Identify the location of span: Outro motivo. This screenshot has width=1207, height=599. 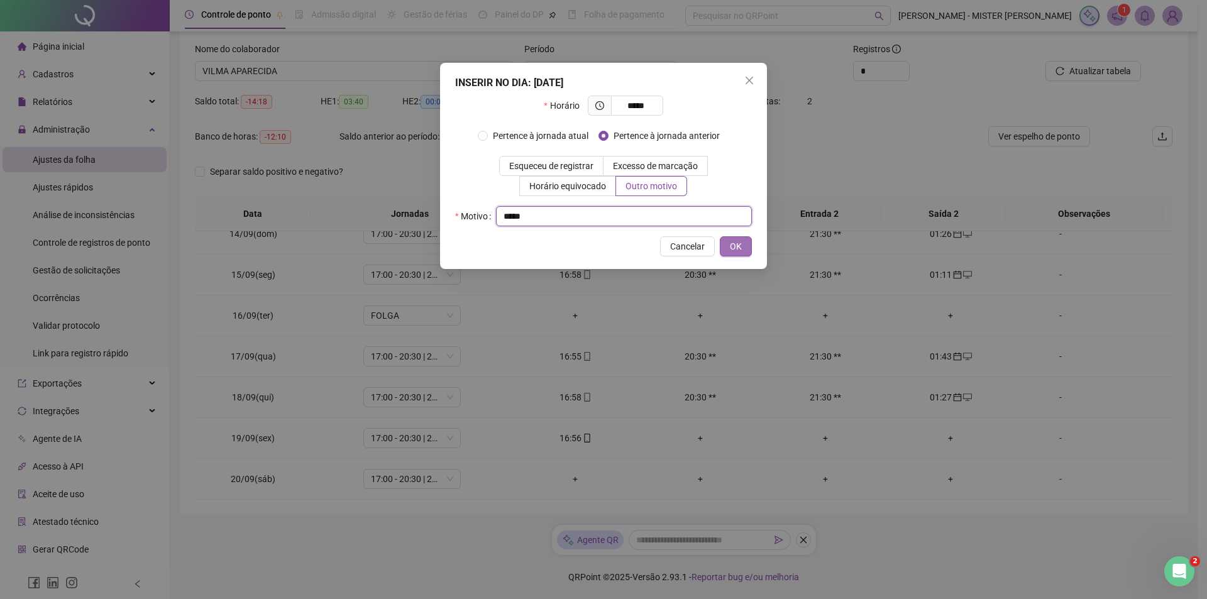
(651, 186).